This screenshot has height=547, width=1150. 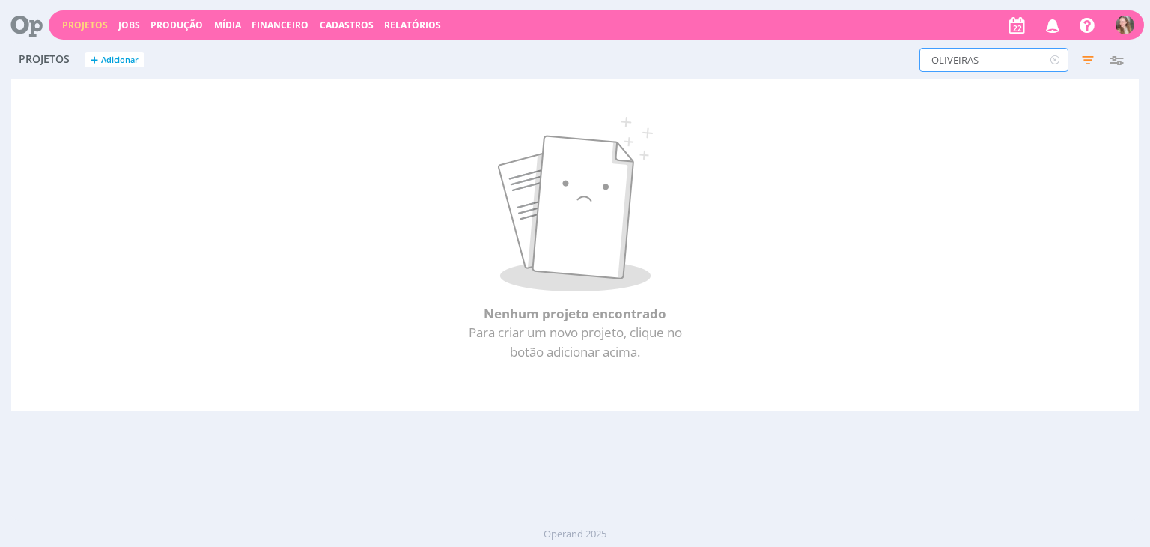 What do you see at coordinates (228, 25) in the screenshot?
I see `a: Mídia` at bounding box center [228, 25].